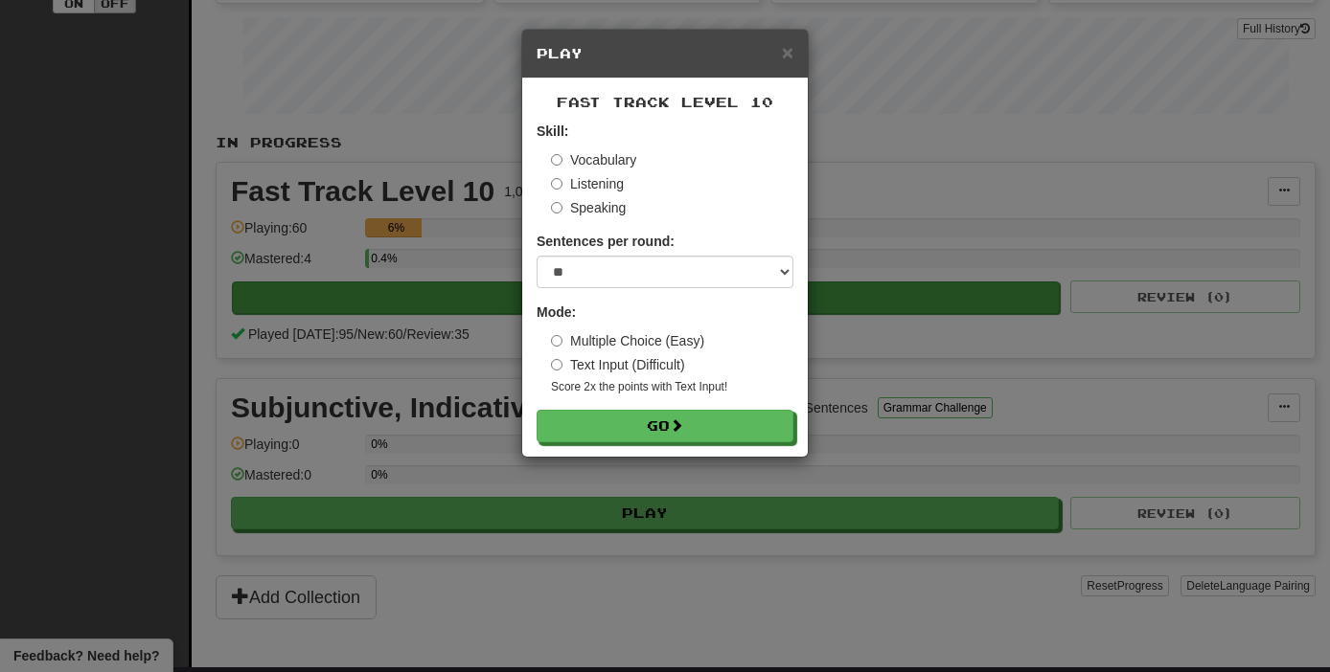 The width and height of the screenshot is (1330, 672). I want to click on label: Speaking, so click(588, 208).